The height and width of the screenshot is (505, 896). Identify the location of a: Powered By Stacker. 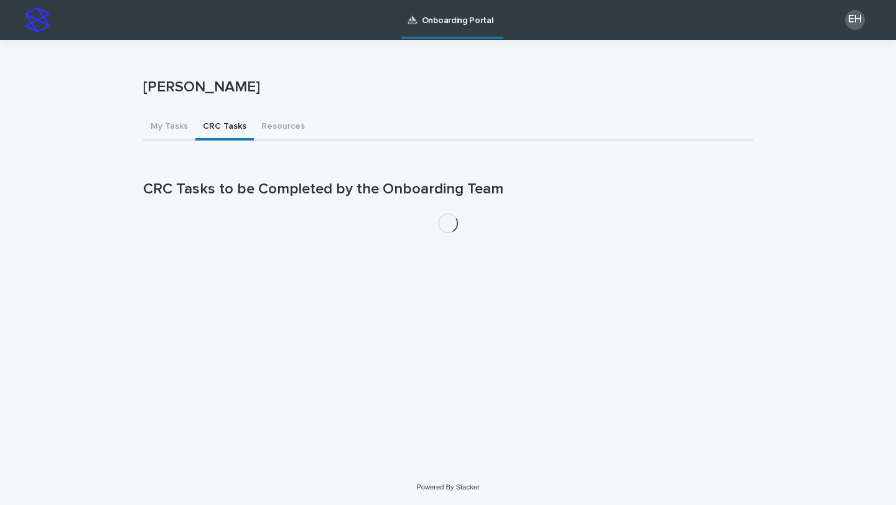
(447, 487).